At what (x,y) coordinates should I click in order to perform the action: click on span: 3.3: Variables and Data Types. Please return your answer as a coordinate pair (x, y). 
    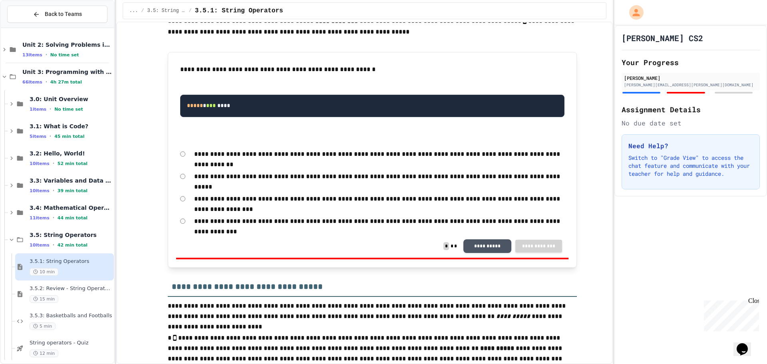
    Looking at the image, I should click on (71, 181).